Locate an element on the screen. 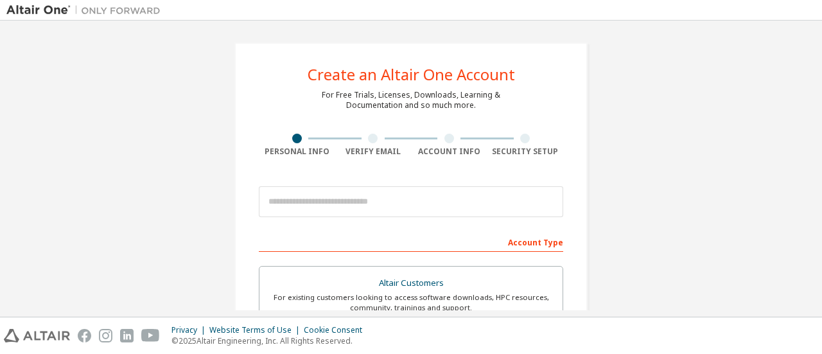 The width and height of the screenshot is (822, 354). div: Security Setup is located at coordinates (525, 151).